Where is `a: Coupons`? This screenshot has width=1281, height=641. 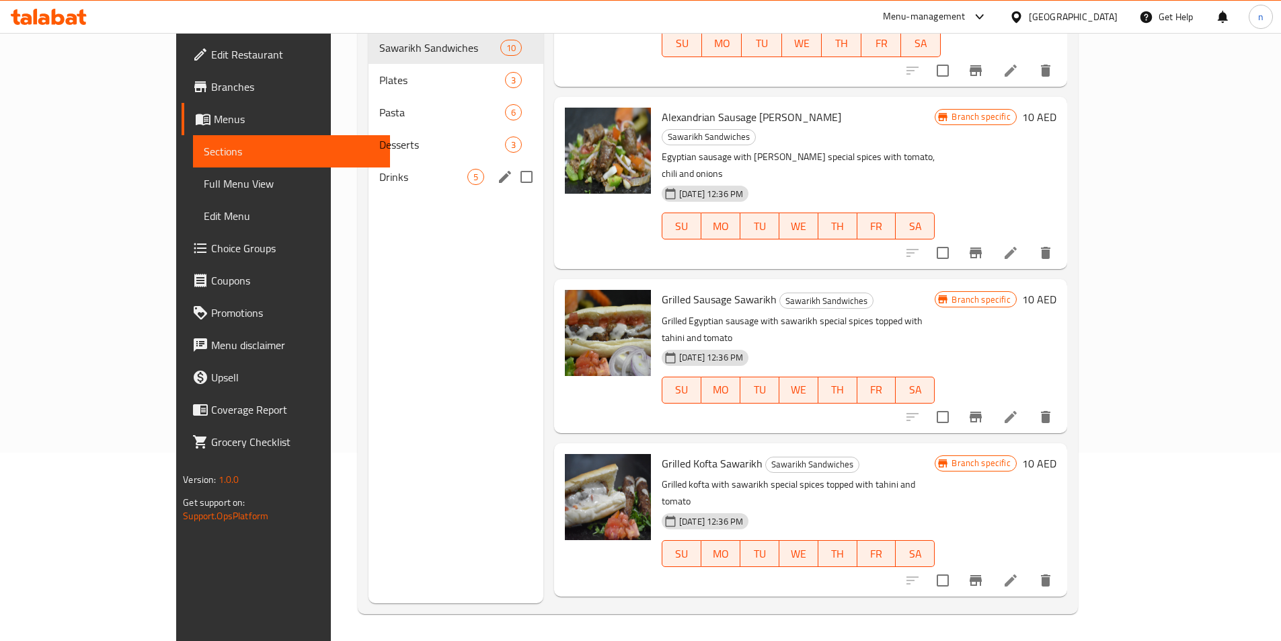
a: Coupons is located at coordinates (286, 280).